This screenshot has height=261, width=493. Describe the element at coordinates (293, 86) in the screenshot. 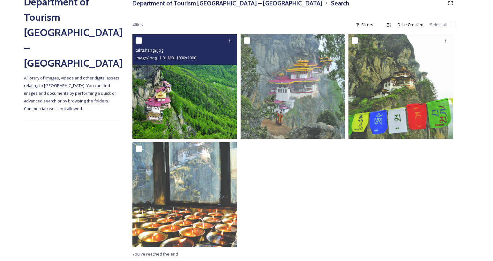

I see `img: taktshang1.jpg` at that location.